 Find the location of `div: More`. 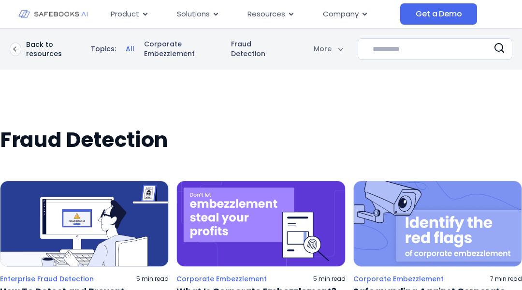

div: More is located at coordinates (322, 49).